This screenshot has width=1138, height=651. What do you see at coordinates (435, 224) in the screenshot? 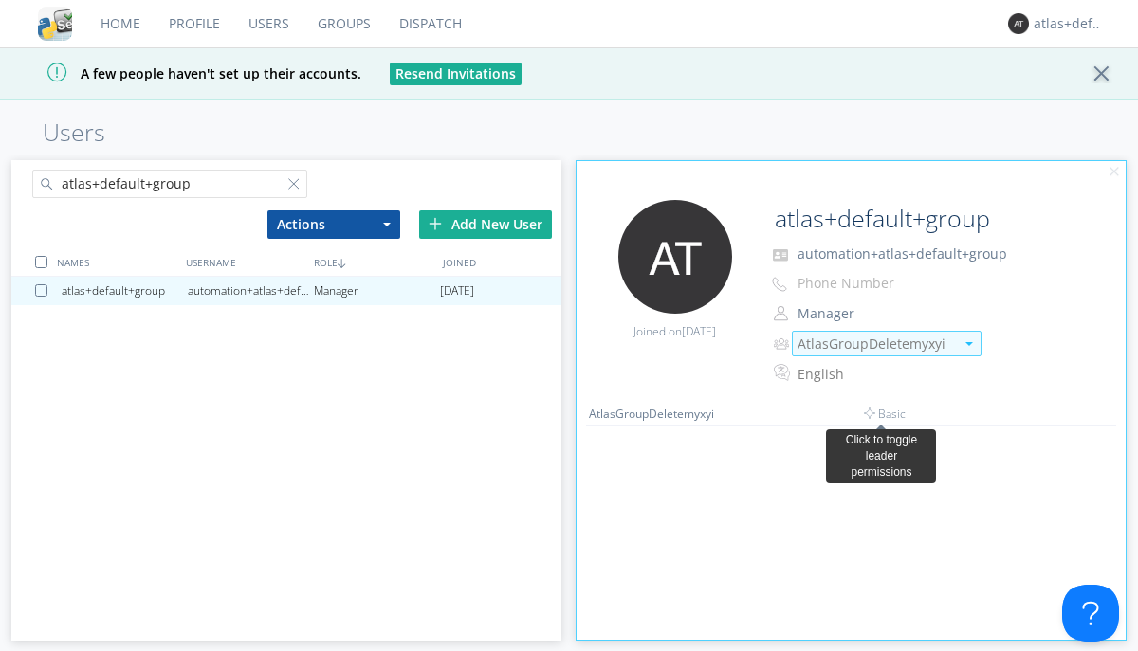
I see `img: plus.svg` at bounding box center [435, 224].